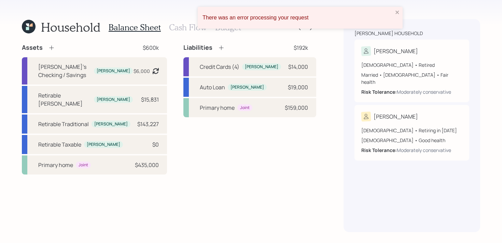 Image resolution: width=502 pixels, height=243 pixels. I want to click on div: Auto Loan, so click(212, 87).